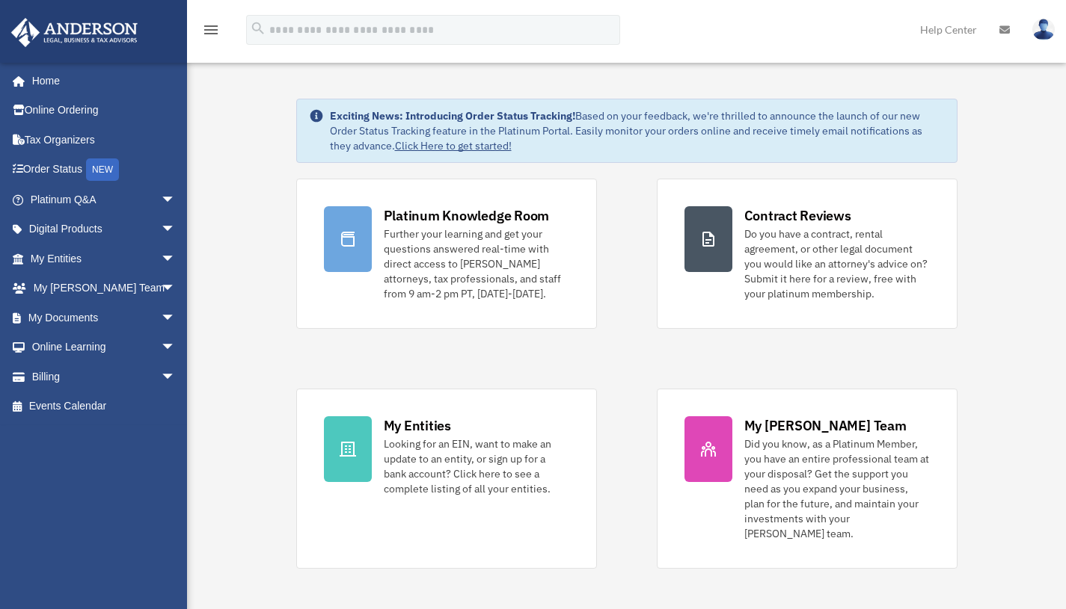 The width and height of the screenshot is (1066, 609). I want to click on a: Click Here to get started!, so click(453, 146).